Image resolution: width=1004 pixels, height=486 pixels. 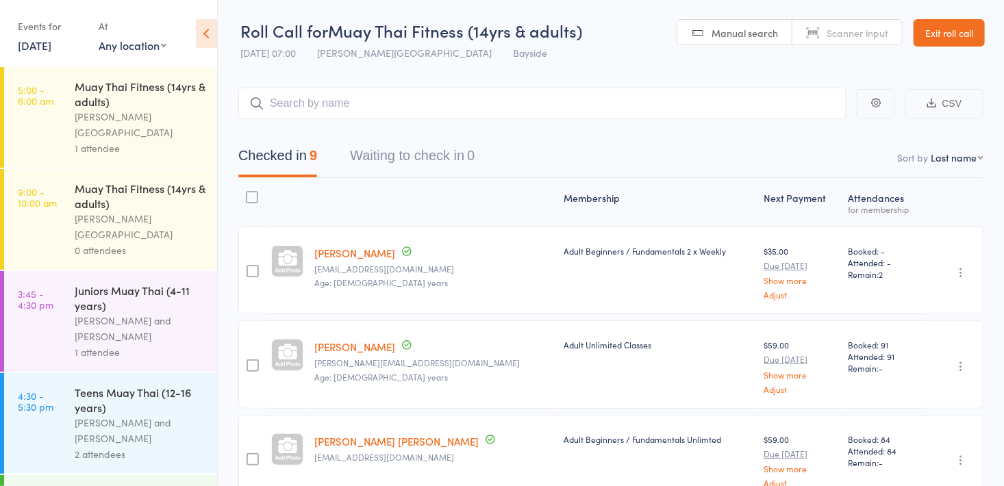 What do you see at coordinates (912, 158) in the screenshot?
I see `label: Sort by` at bounding box center [912, 158].